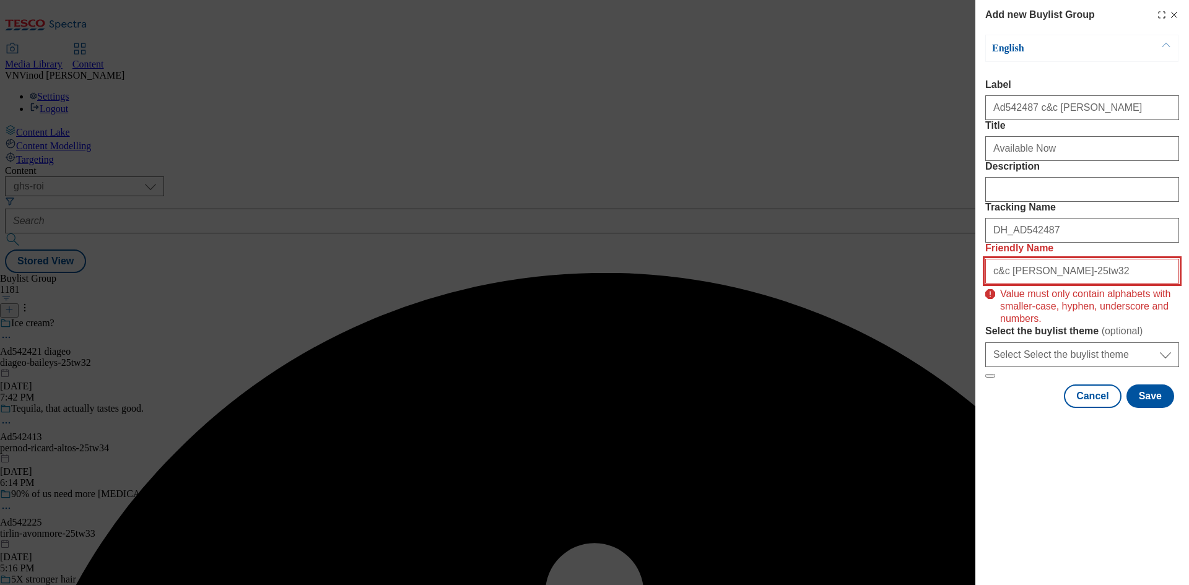 The width and height of the screenshot is (1189, 585). I want to click on label: Description, so click(1082, 167).